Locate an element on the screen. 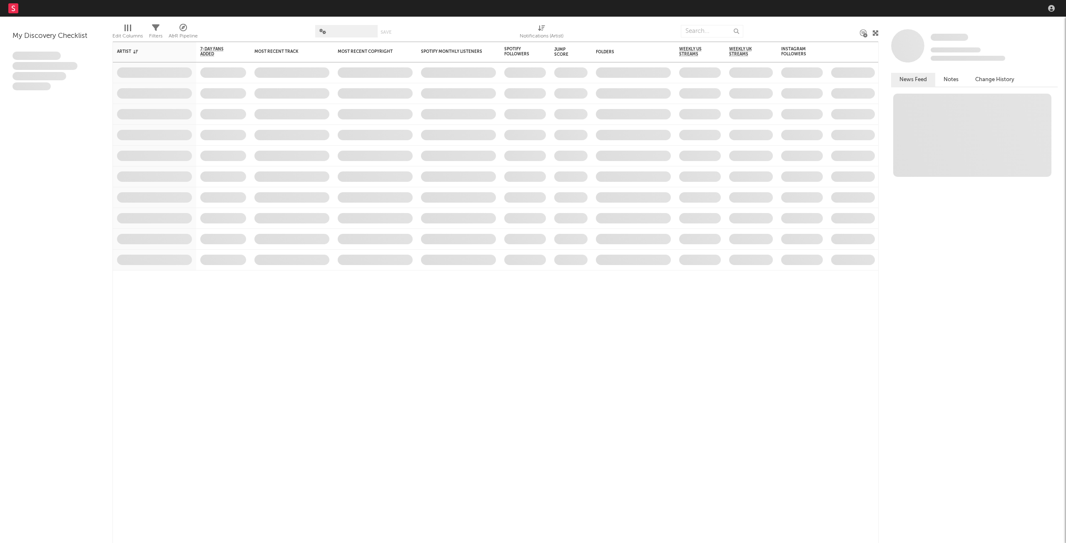 The image size is (1066, 543). span: Lorem ipsum dolor is located at coordinates (37, 56).